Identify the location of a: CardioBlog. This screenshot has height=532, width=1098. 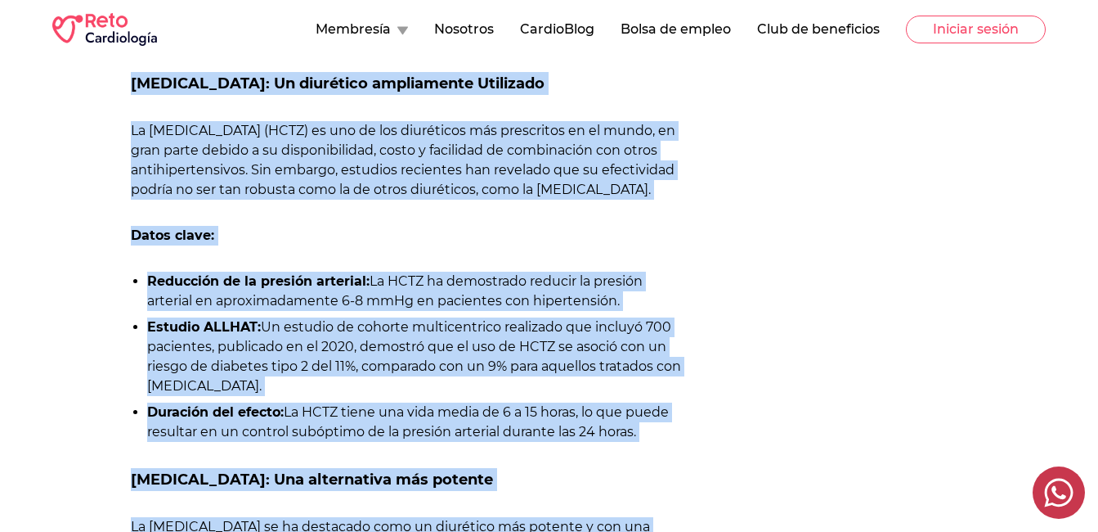
(557, 29).